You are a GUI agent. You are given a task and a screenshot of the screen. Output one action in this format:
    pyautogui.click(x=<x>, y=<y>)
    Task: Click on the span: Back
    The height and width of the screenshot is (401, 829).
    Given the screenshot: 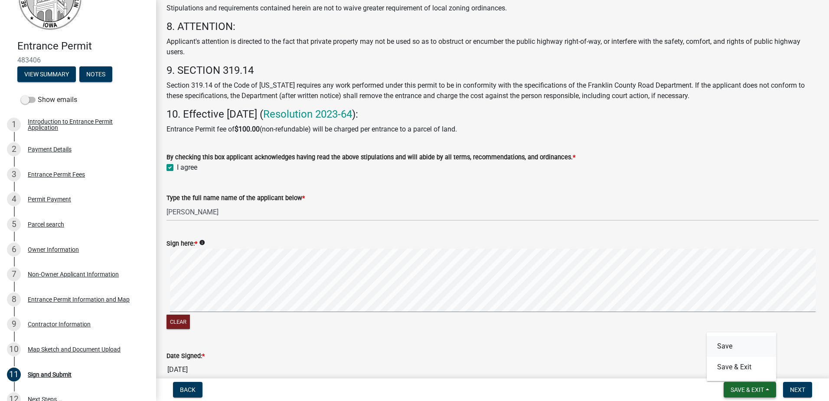 What is the action you would take?
    pyautogui.click(x=188, y=389)
    